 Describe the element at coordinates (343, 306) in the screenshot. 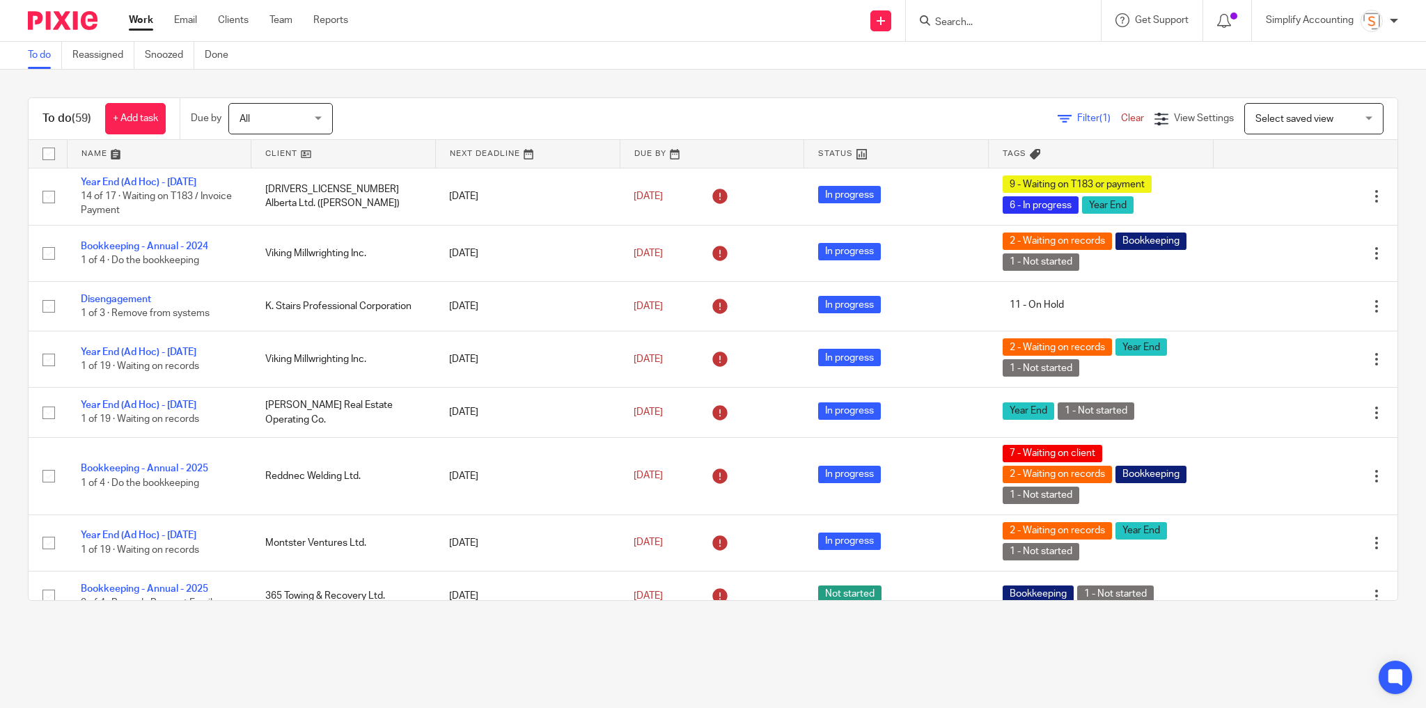

I see `td: K. Stairs Professional Corporation` at that location.